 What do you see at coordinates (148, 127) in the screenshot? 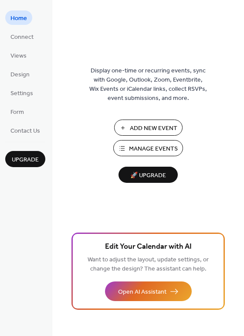
I see `button: Add New Event` at bounding box center [148, 127].